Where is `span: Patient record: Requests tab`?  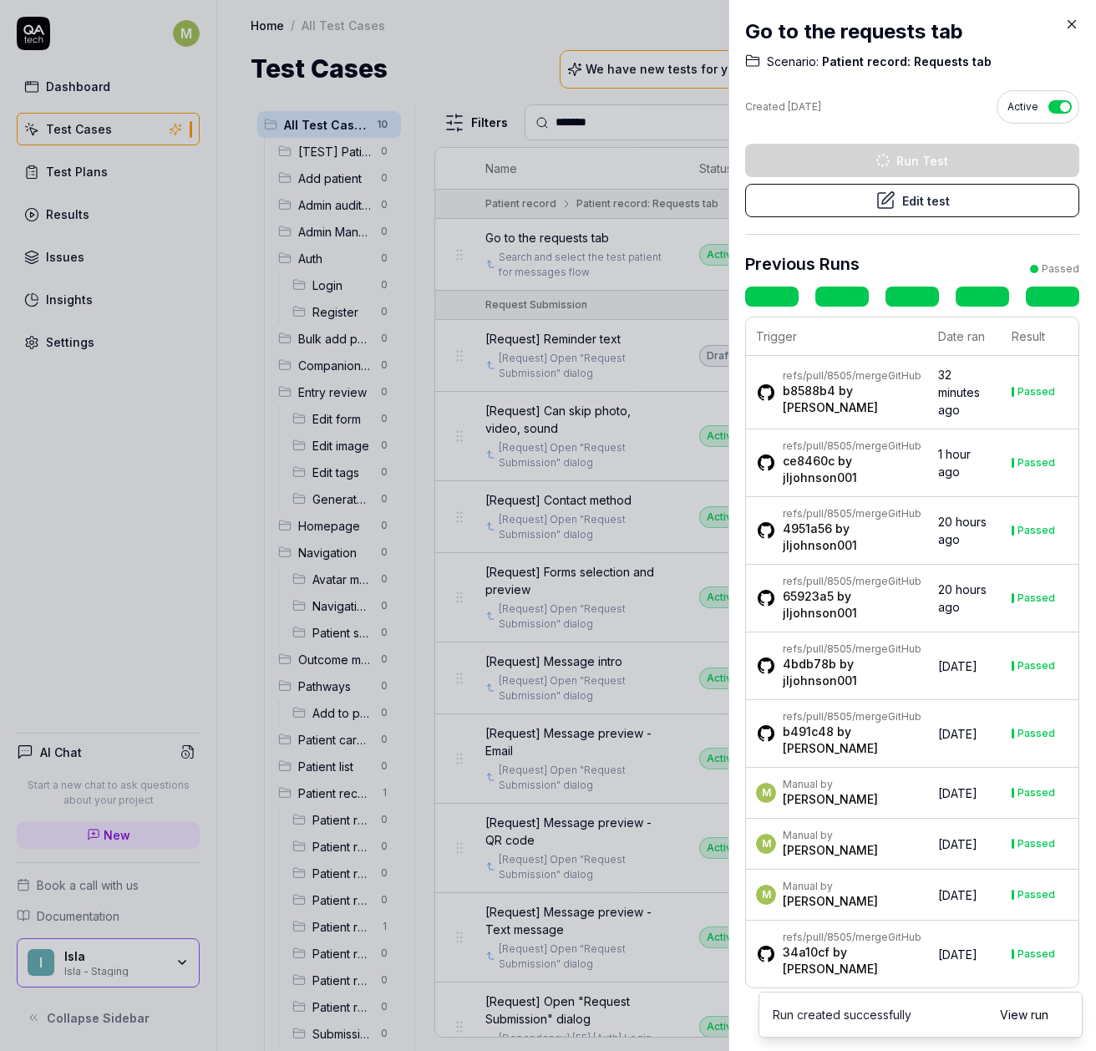
span: Patient record: Requests tab is located at coordinates (905, 62).